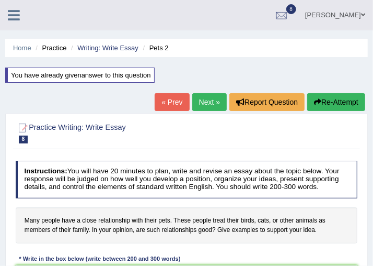 This screenshot has height=266, width=373. What do you see at coordinates (100, 258) in the screenshot?
I see `div: * Write in the box below (write between 200 and 300 words)` at bounding box center [100, 258].